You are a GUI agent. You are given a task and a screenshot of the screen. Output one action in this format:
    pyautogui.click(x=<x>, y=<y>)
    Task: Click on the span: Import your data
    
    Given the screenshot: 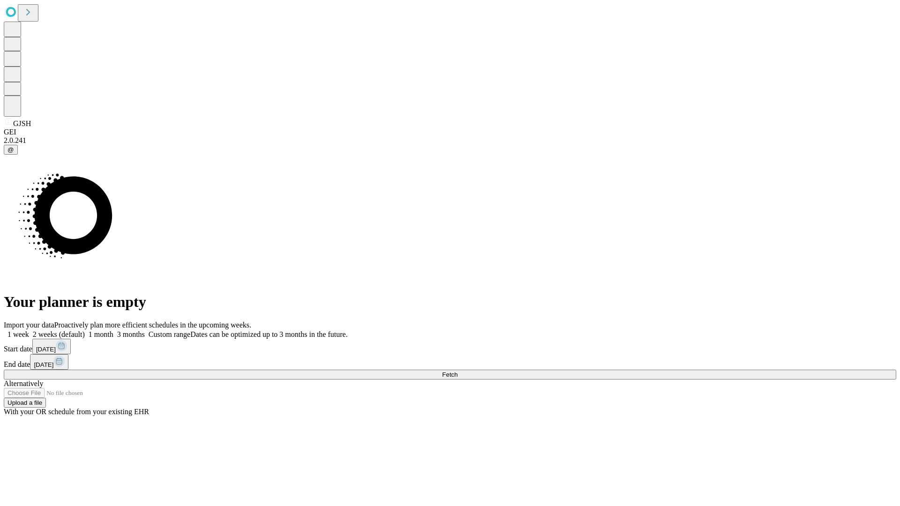 What is the action you would take?
    pyautogui.click(x=29, y=325)
    